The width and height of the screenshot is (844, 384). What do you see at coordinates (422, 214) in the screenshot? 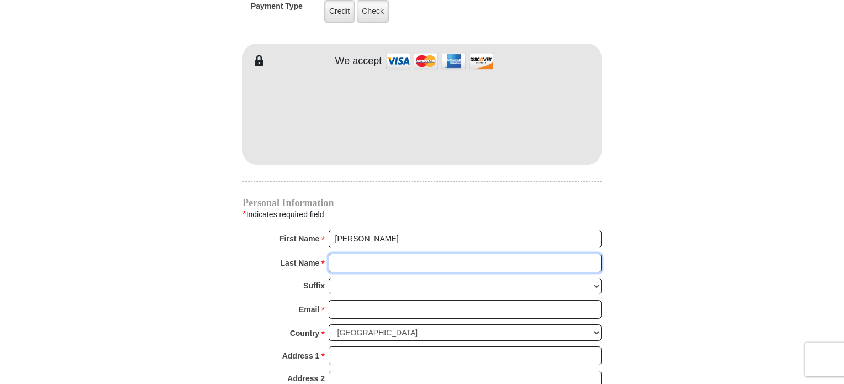
I see `div: Indicates required field` at bounding box center [422, 214].